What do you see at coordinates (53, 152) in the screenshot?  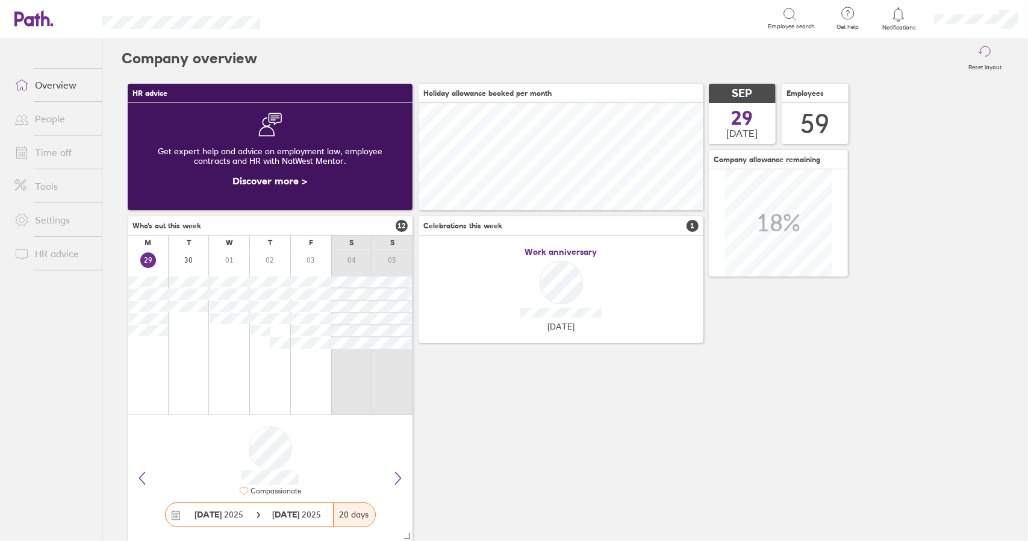 I see `a: Time off` at bounding box center [53, 152].